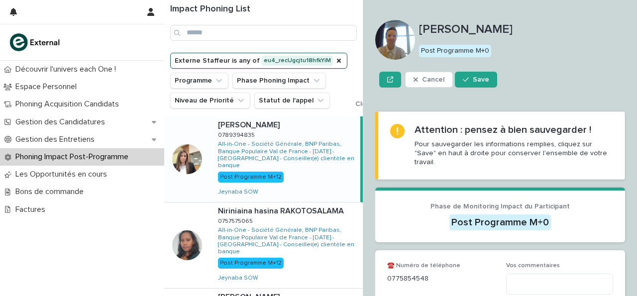 Image resolution: width=637 pixels, height=296 pixels. I want to click on span: Vos commentaires, so click(533, 266).